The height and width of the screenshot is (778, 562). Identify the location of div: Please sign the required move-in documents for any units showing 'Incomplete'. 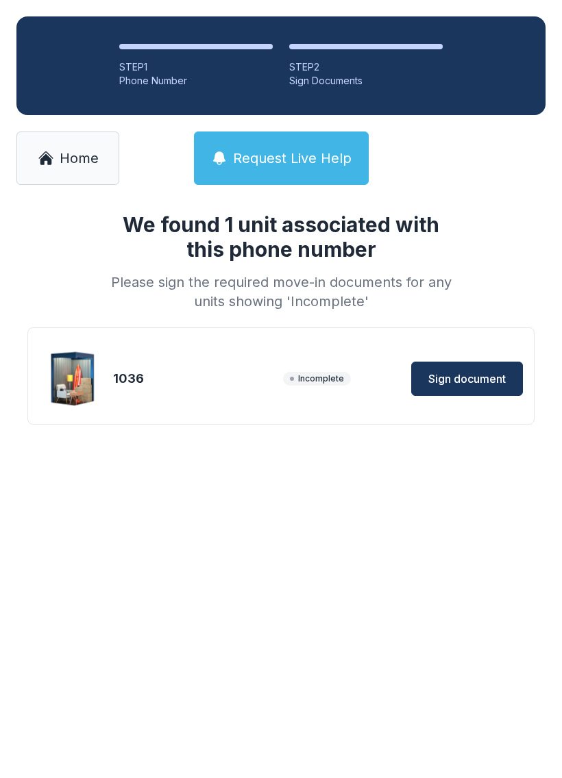
(281, 292).